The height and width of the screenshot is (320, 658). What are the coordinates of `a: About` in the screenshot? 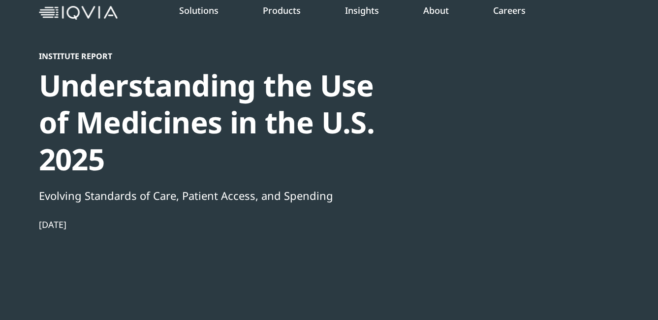 It's located at (436, 10).